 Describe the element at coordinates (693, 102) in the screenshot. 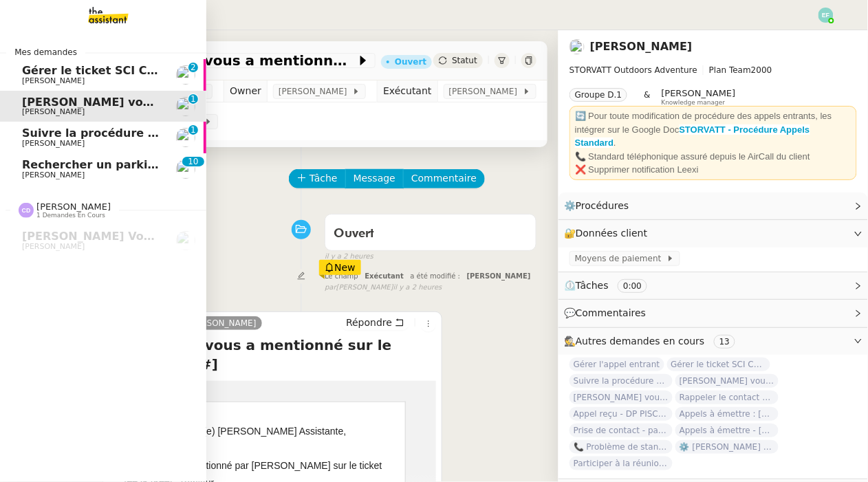

I see `span: Knowledge manager` at that location.